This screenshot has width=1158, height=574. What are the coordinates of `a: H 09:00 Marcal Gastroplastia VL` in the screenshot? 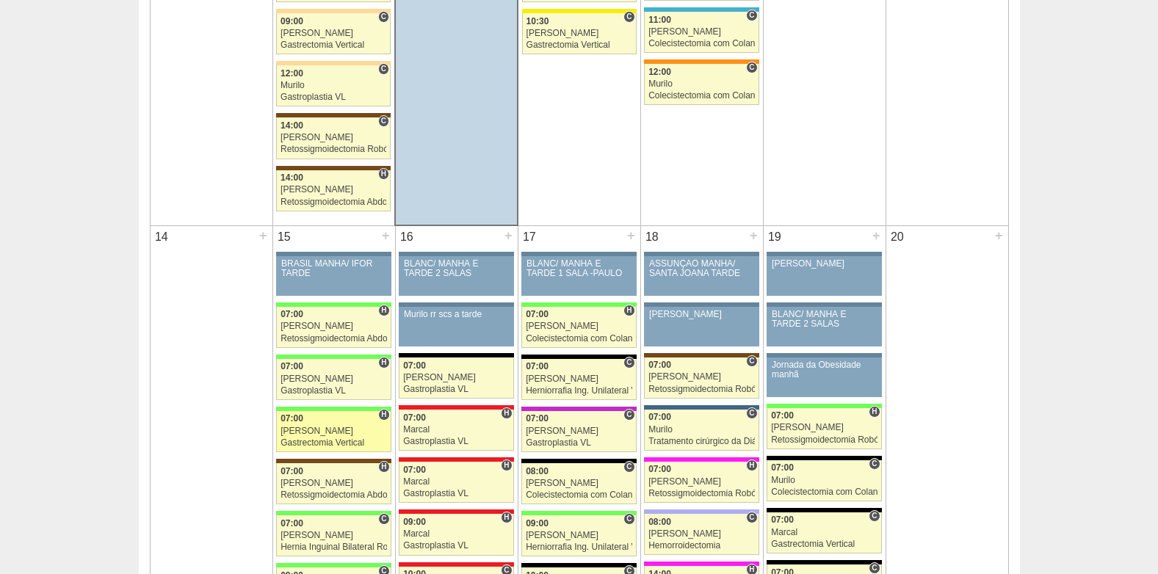 It's located at (456, 535).